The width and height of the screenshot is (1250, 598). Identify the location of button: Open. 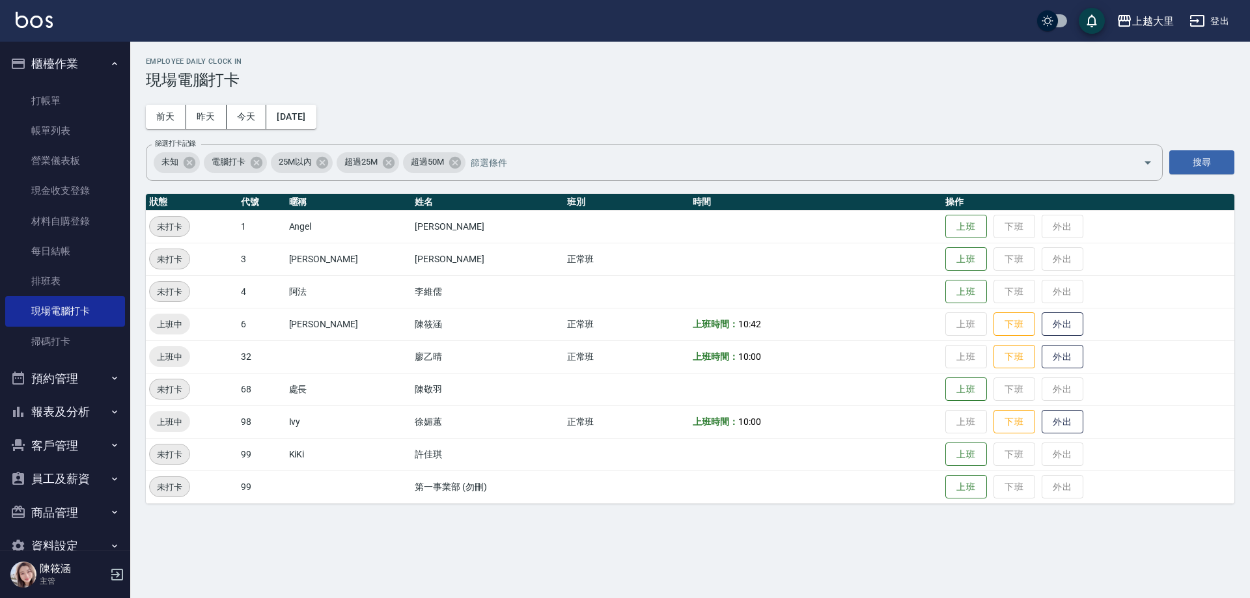
(1148, 163).